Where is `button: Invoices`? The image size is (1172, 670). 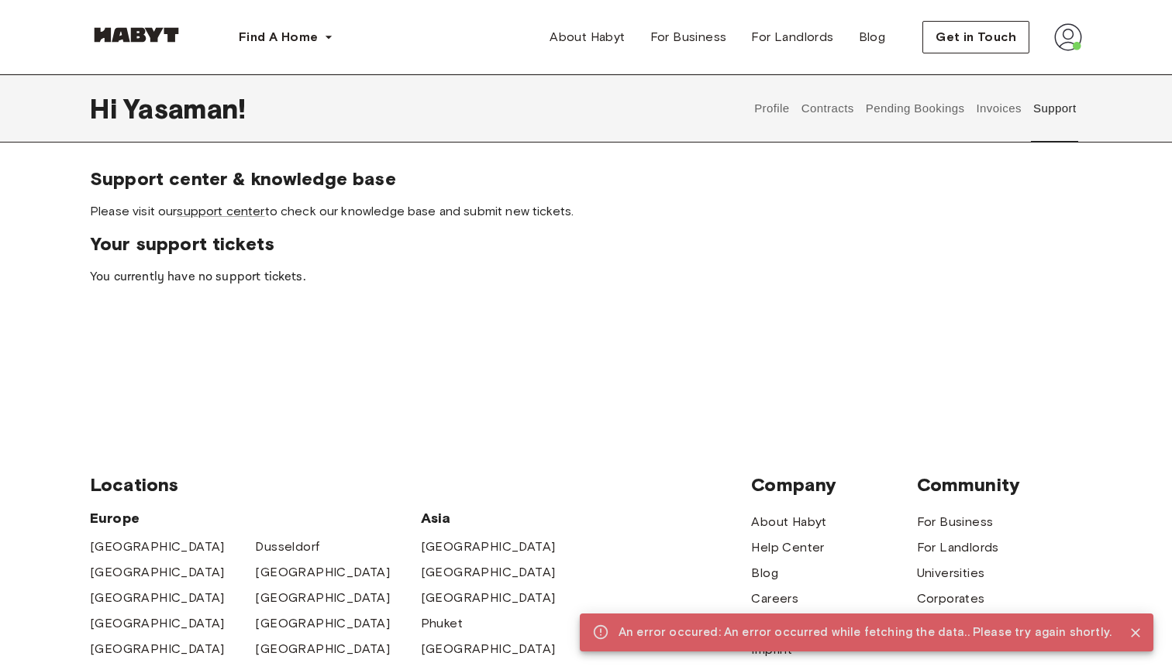 button: Invoices is located at coordinates (998, 109).